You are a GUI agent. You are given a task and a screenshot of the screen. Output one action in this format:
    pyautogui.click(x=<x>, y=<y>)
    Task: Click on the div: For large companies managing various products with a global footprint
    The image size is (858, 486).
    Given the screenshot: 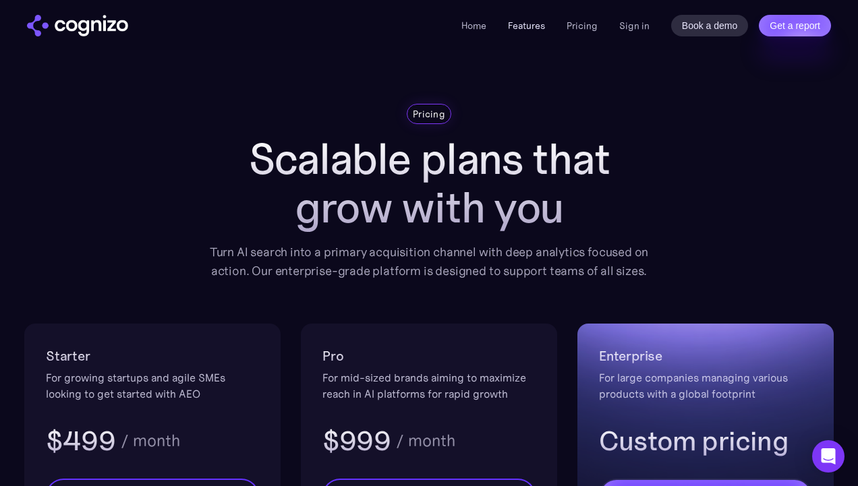 What is the action you would take?
    pyautogui.click(x=706, y=386)
    